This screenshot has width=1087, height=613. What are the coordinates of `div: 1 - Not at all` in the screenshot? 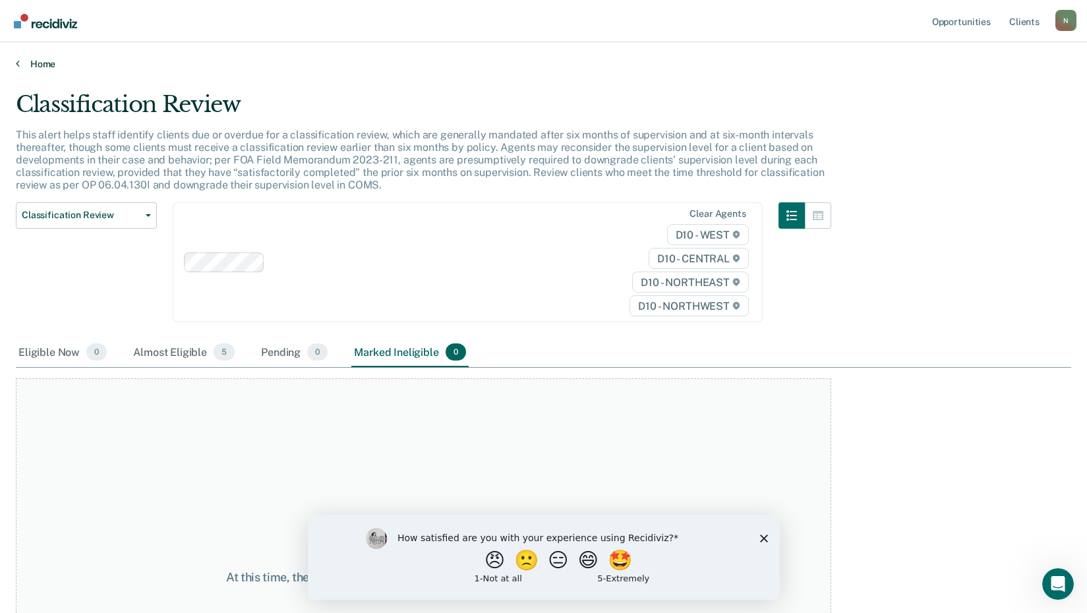 It's located at (152, 63).